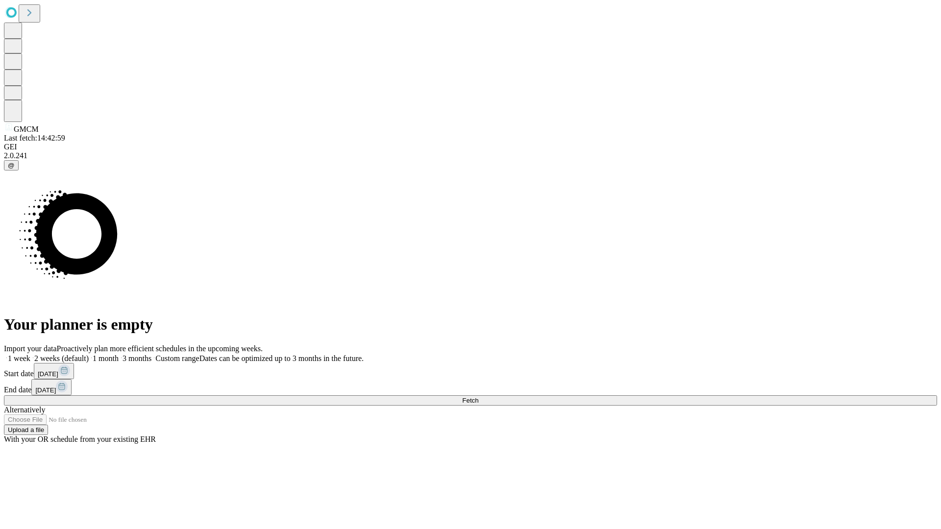  What do you see at coordinates (177, 358) in the screenshot?
I see `span: Custom range` at bounding box center [177, 358].